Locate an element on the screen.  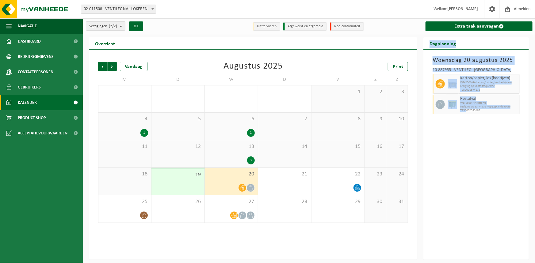
span: 5 is located at coordinates (178, 119).